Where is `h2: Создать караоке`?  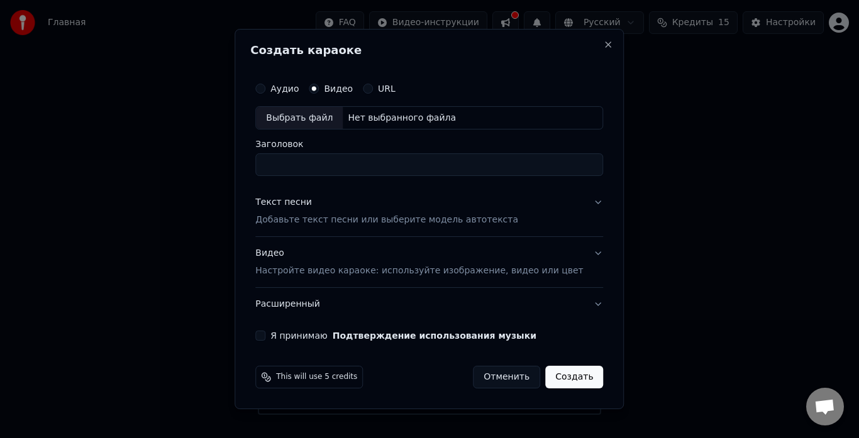
h2: Создать караоке is located at coordinates (429, 50).